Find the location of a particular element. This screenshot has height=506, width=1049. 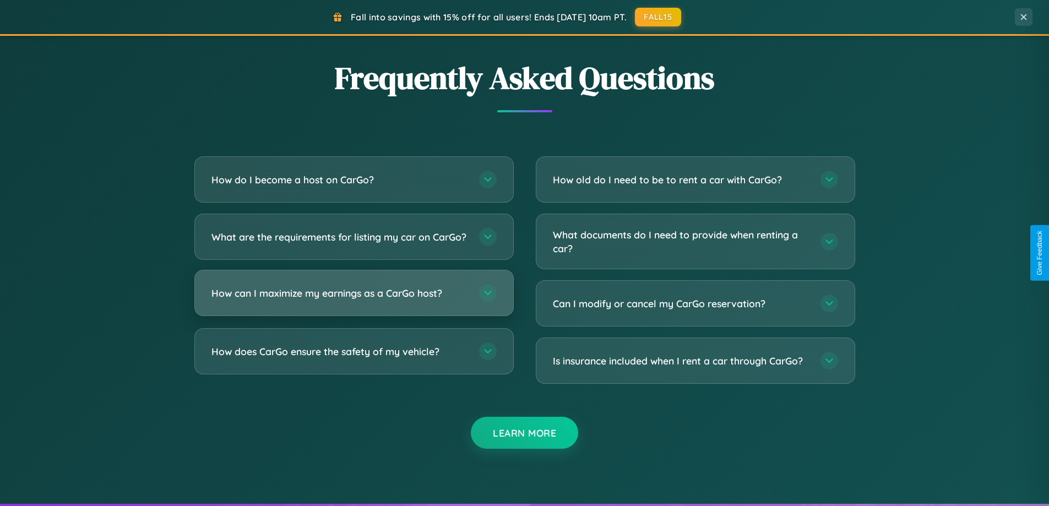

h3: How can I maximize my earnings as a CarGo host? is located at coordinates (340, 293).